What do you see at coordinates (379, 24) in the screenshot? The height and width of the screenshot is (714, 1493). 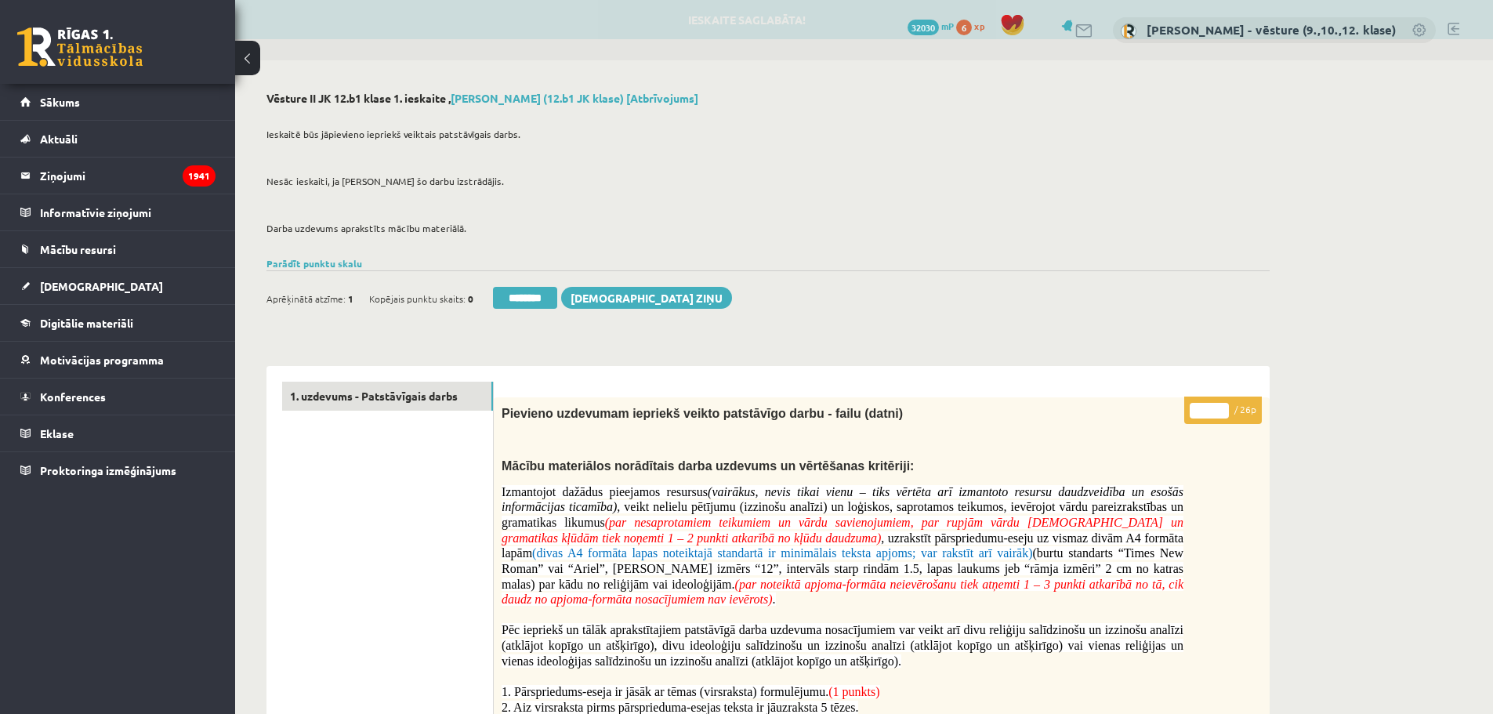 I see `body: Bagātinātā teksta redaktors, wiswyg-editor-user-answer-47433744962080` at bounding box center [379, 24].